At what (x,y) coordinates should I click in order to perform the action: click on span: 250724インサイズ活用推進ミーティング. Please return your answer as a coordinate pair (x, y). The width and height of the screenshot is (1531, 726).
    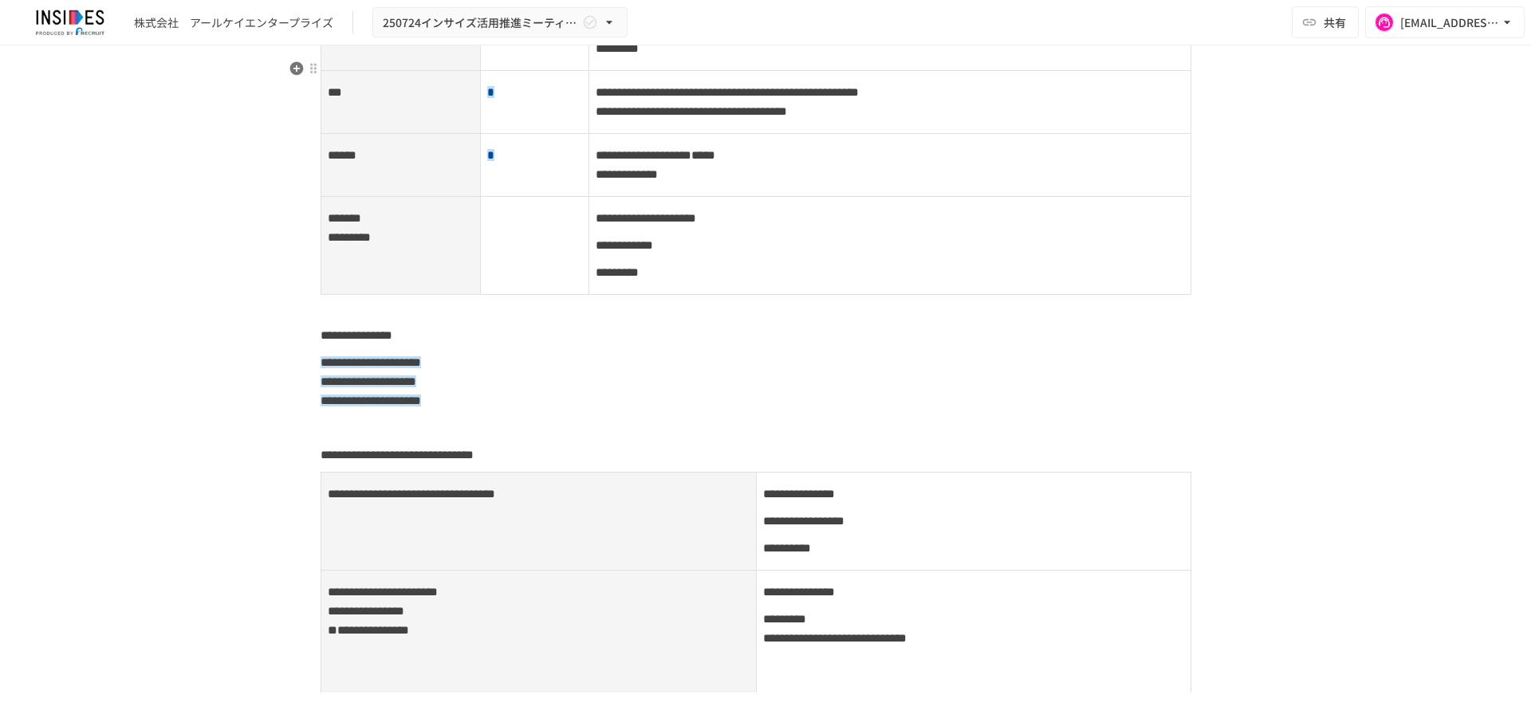
    Looking at the image, I should click on (481, 22).